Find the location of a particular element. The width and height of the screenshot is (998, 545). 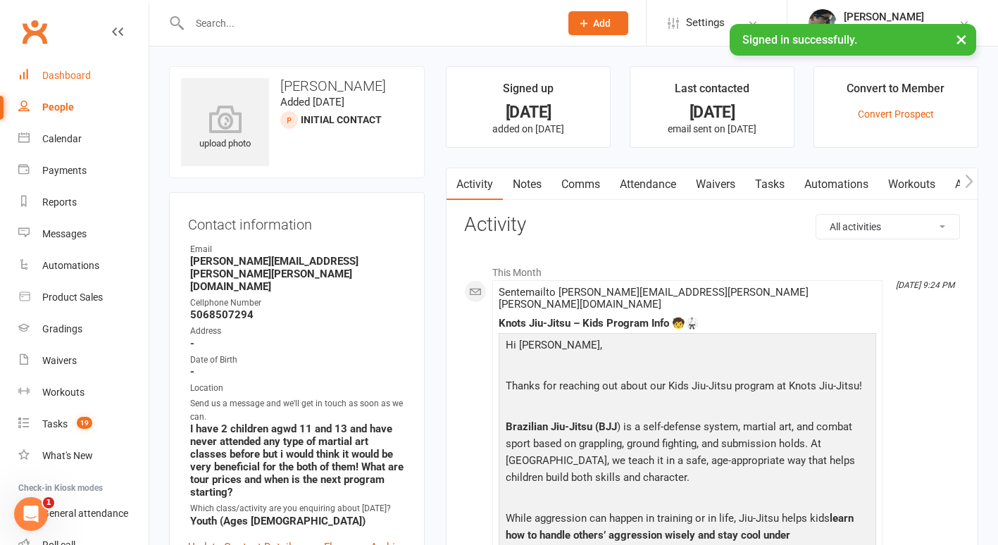

div: Messages is located at coordinates (64, 234).